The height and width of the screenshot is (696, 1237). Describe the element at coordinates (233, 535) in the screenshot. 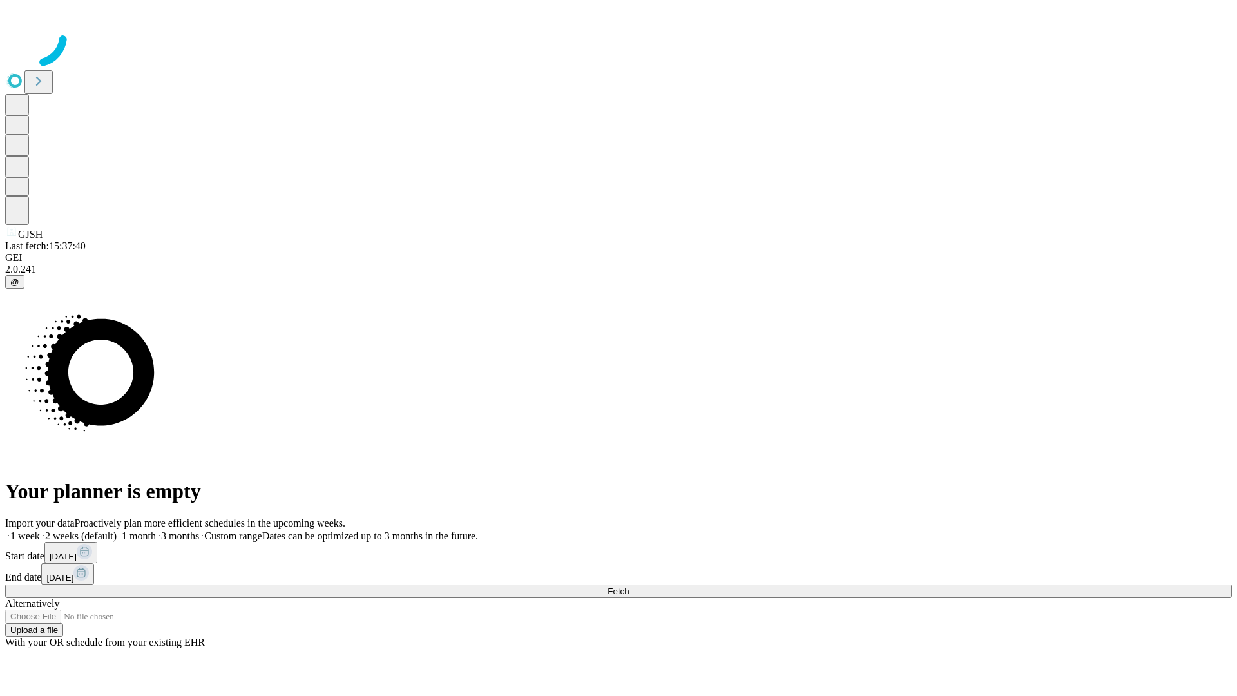

I see `span: Custom range` at that location.